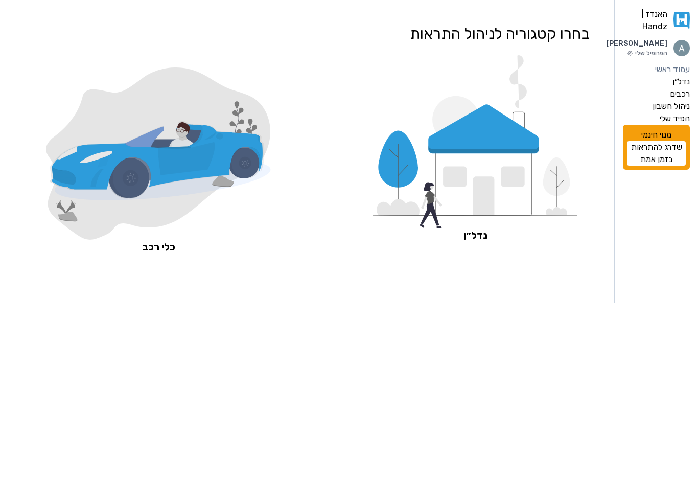  What do you see at coordinates (158, 247) in the screenshot?
I see `span: כלי רכב` at bounding box center [158, 247].